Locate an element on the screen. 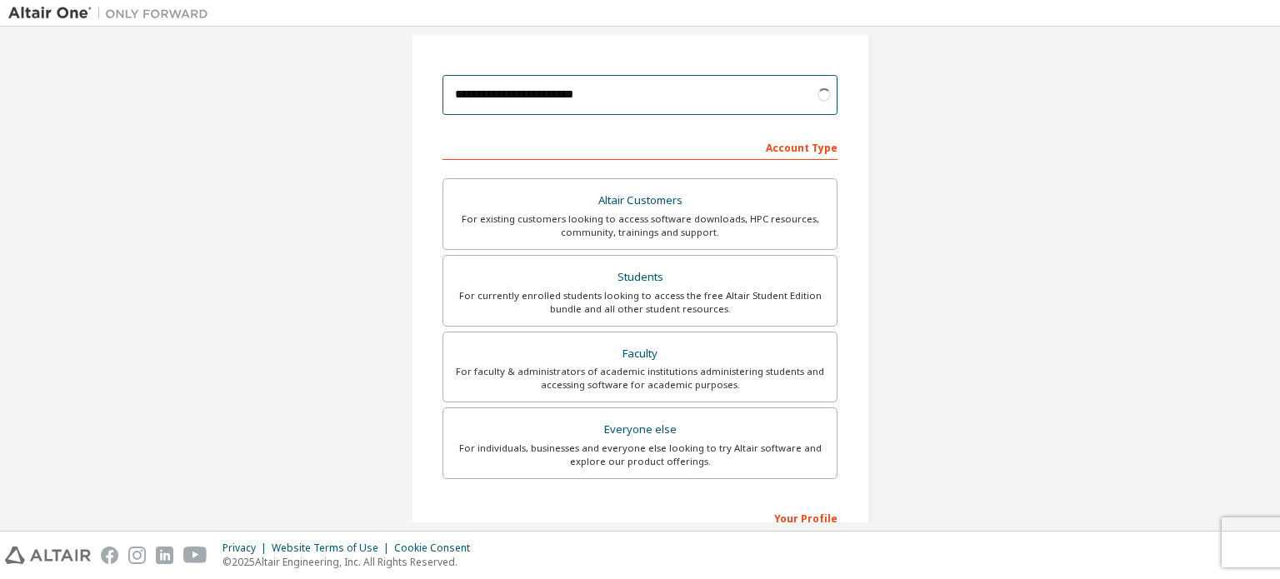 This screenshot has width=1280, height=579. div: For faculty & administrators of academic institutions administering students and accessing softwa... is located at coordinates (640, 378).